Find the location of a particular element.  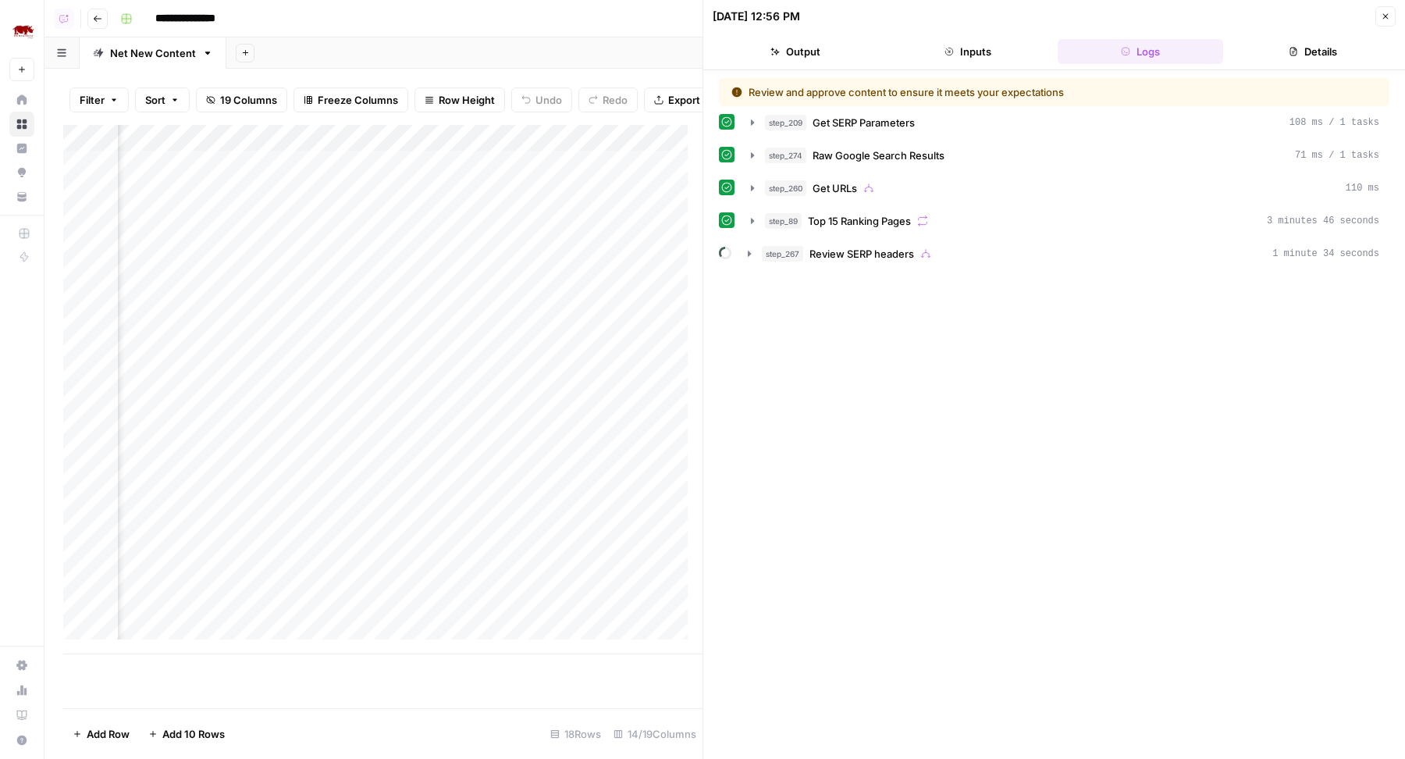

button: 108 ms / 1 tasks is located at coordinates (1065, 123).